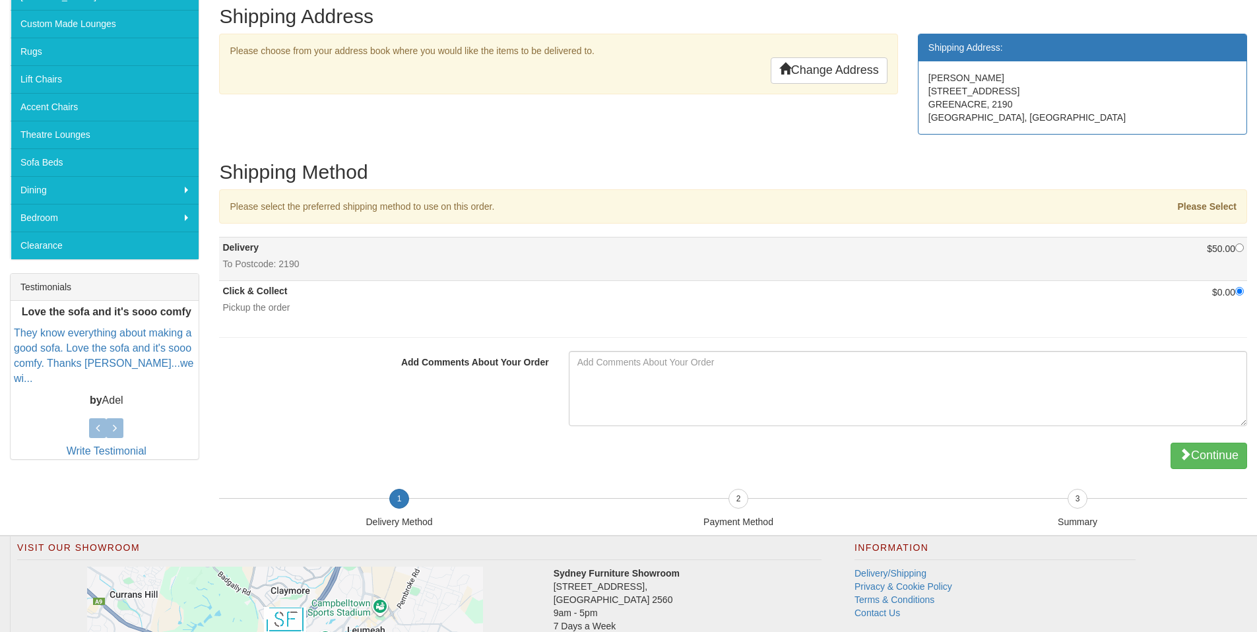 The image size is (1257, 632). I want to click on a: Theatre Lounges, so click(104, 135).